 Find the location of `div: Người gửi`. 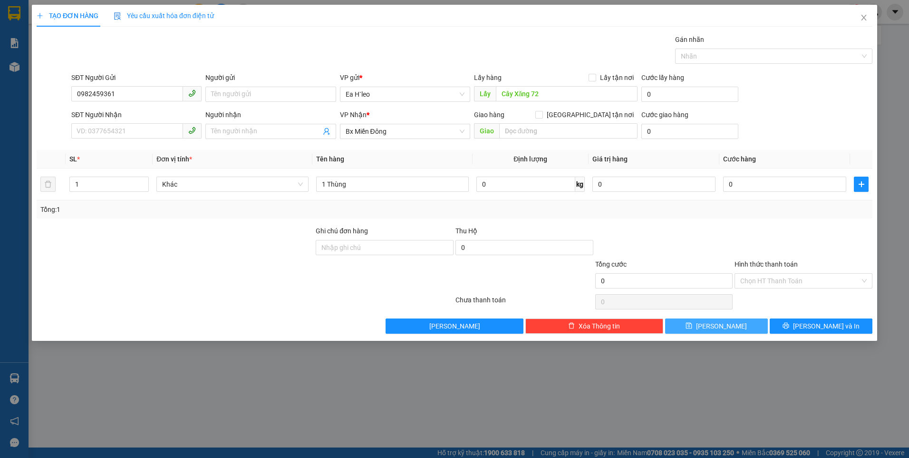

div: Người gửi is located at coordinates (271, 78).